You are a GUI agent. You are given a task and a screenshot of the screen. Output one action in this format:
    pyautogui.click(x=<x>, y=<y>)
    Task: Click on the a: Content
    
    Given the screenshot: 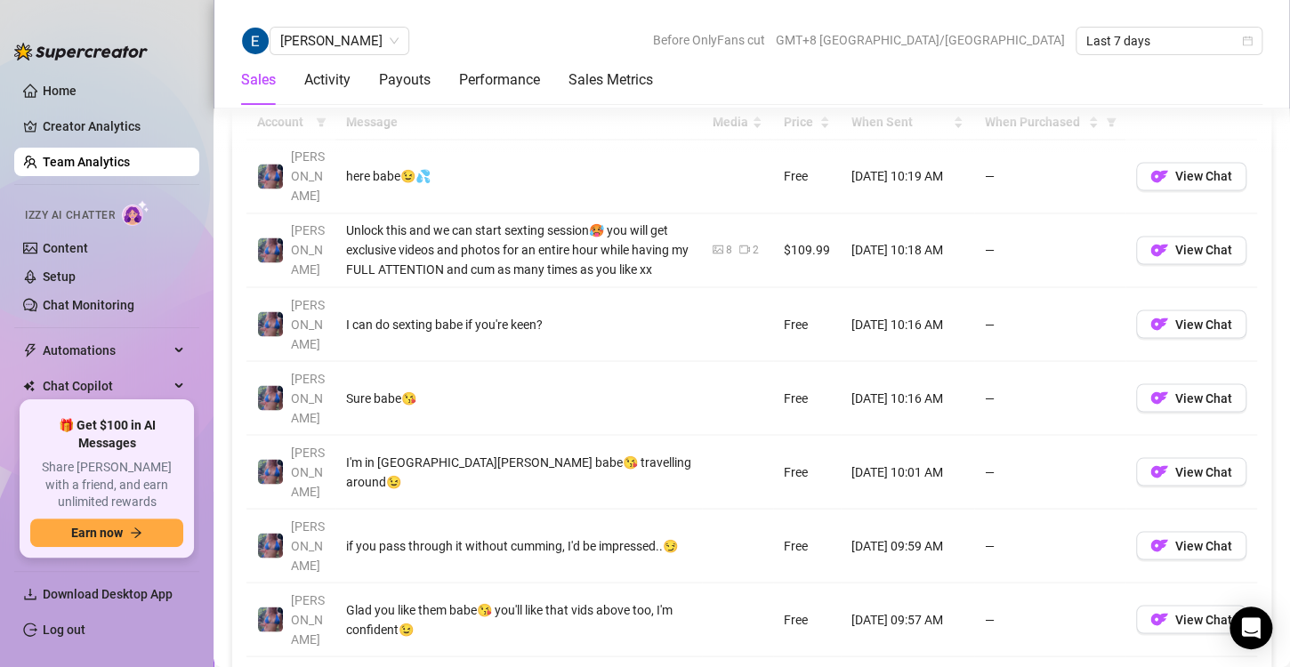 What is the action you would take?
    pyautogui.click(x=65, y=248)
    